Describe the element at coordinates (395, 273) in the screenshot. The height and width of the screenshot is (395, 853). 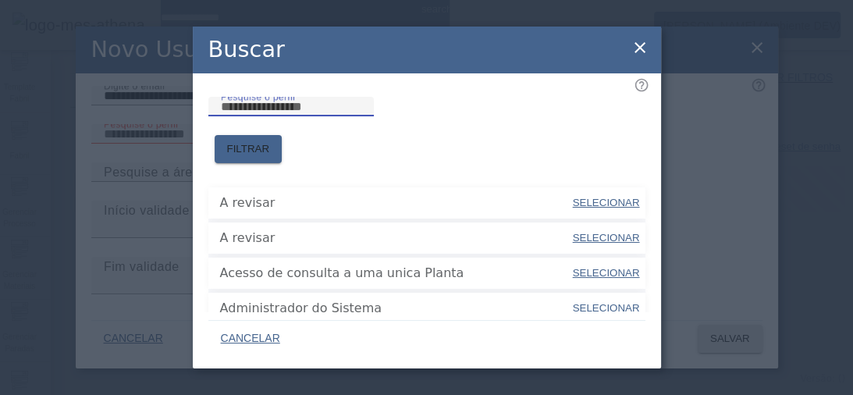
I see `span: Acesso de consulta a uma unica Planta` at that location.